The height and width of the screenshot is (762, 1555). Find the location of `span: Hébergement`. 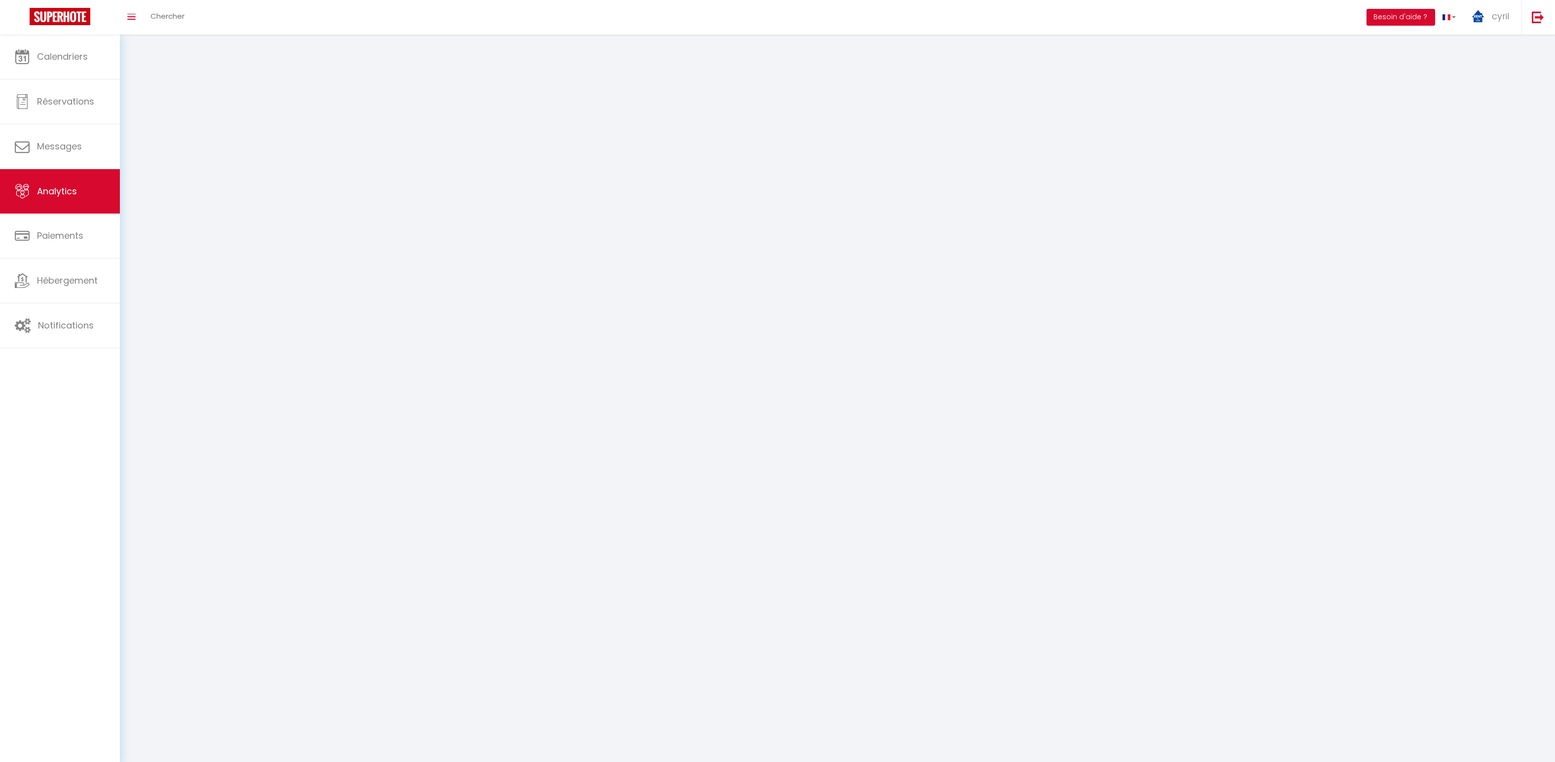

span: Hébergement is located at coordinates (67, 280).